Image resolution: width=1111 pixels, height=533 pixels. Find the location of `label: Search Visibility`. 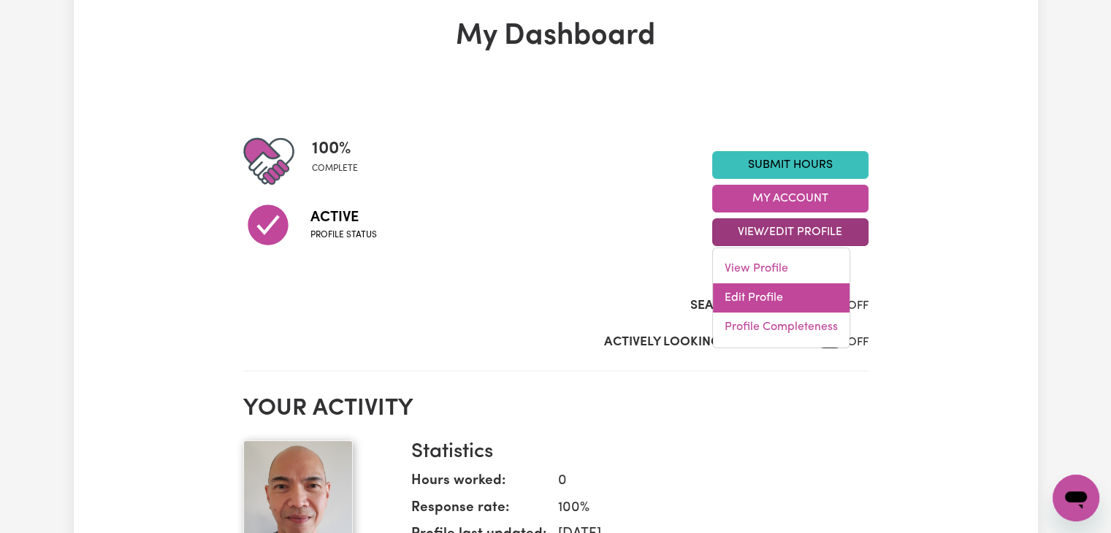

label: Search Visibility is located at coordinates (745, 306).